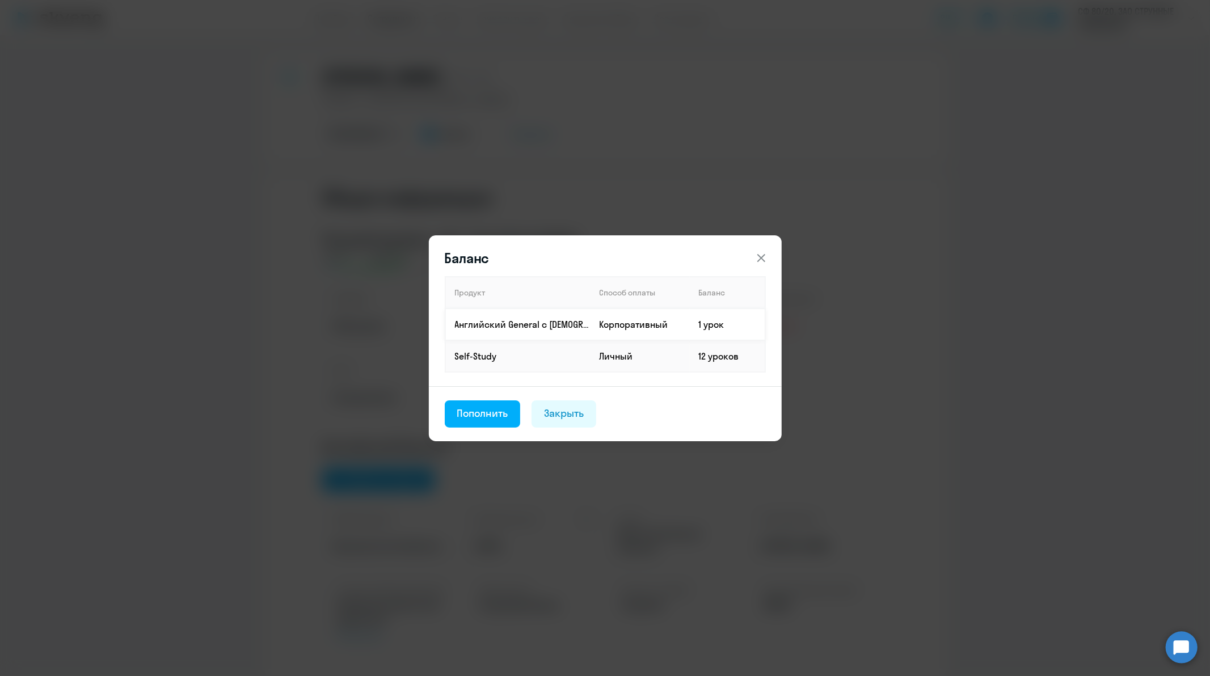  I want to click on th: Способ оплаты, so click(640, 293).